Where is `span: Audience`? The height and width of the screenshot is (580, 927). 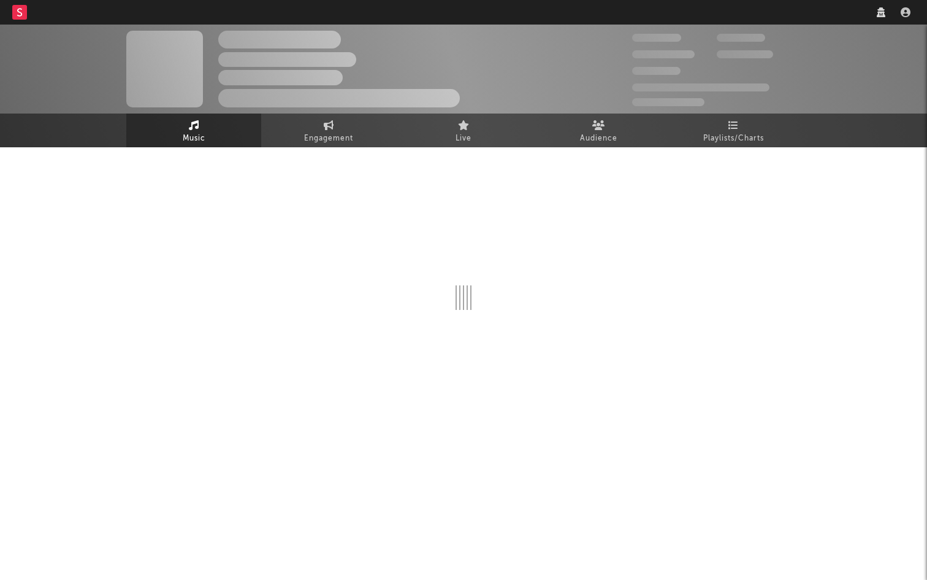
span: Audience is located at coordinates (599, 139).